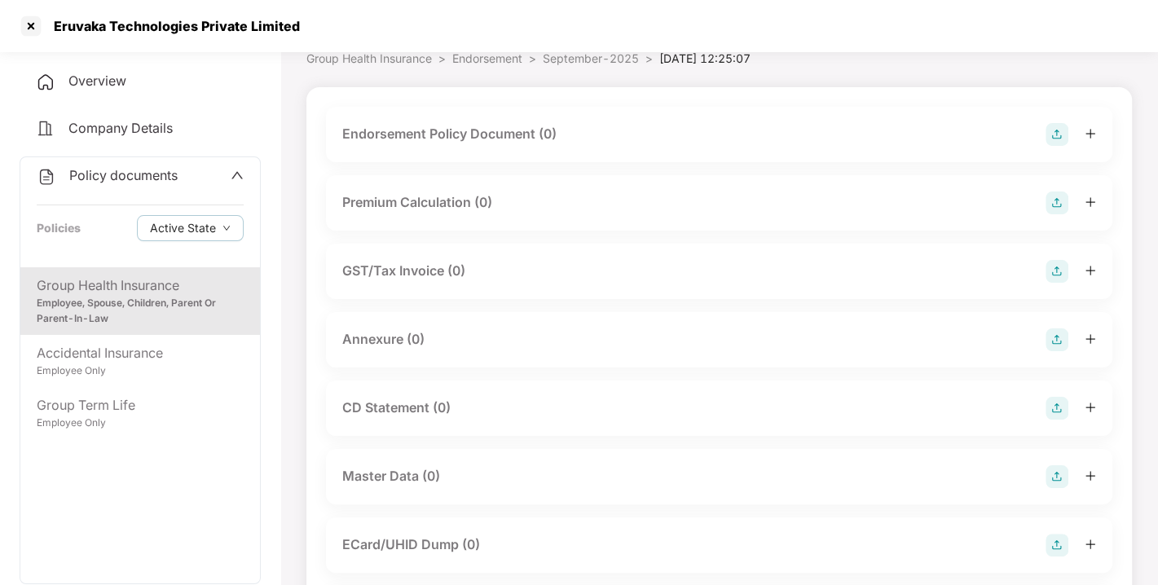  What do you see at coordinates (449, 134) in the screenshot?
I see `div: Endorsement Policy Document (0)` at bounding box center [449, 134].